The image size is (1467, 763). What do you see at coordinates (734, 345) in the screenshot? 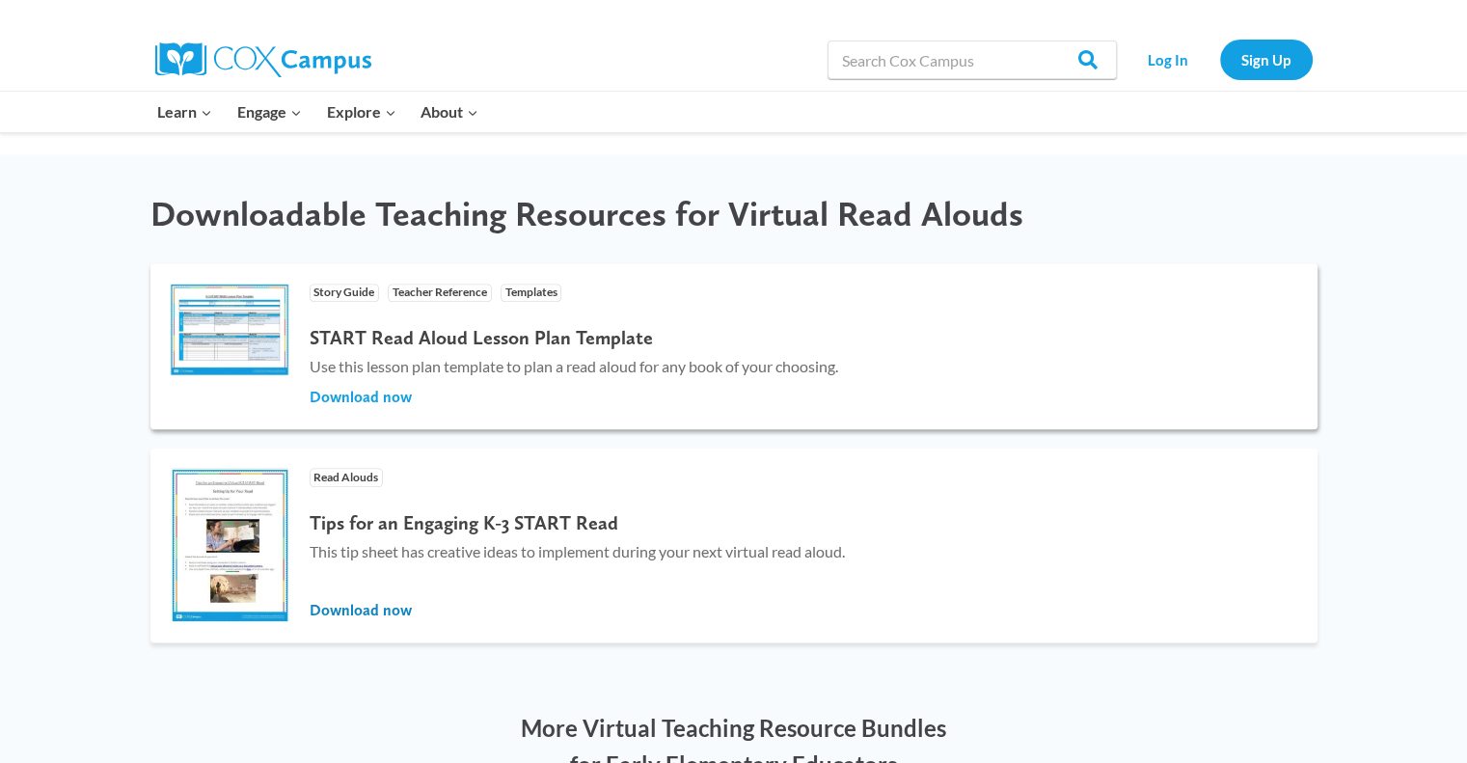
I see `a: Story Guide Teacher Reference Templates START Read Aloud Lesson Plan Template Use this lesson pla...` at bounding box center [734, 345].